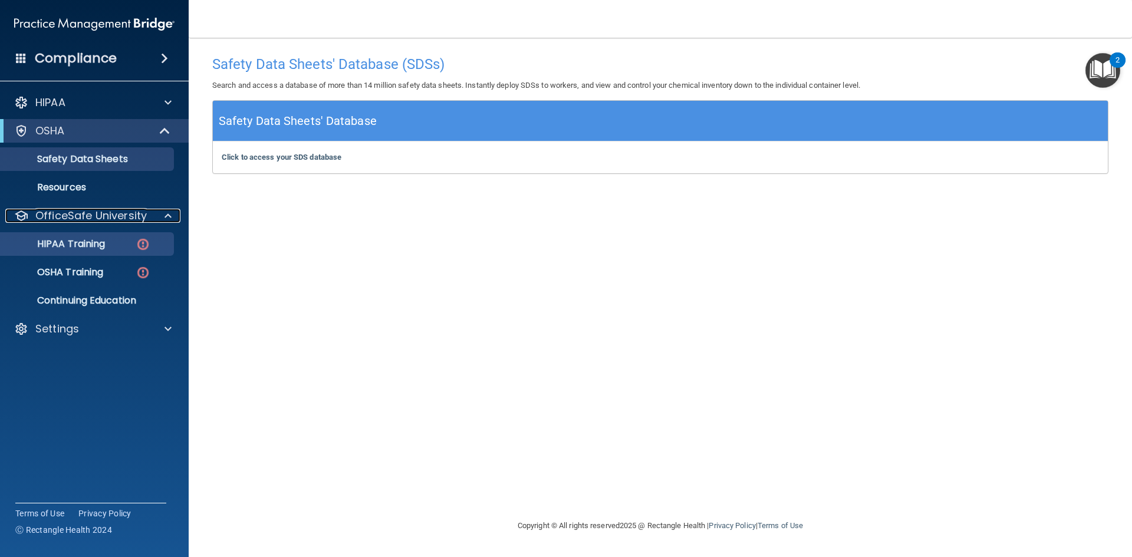 This screenshot has width=1132, height=557. What do you see at coordinates (88, 159) in the screenshot?
I see `p: Safety Data Sheets` at bounding box center [88, 159].